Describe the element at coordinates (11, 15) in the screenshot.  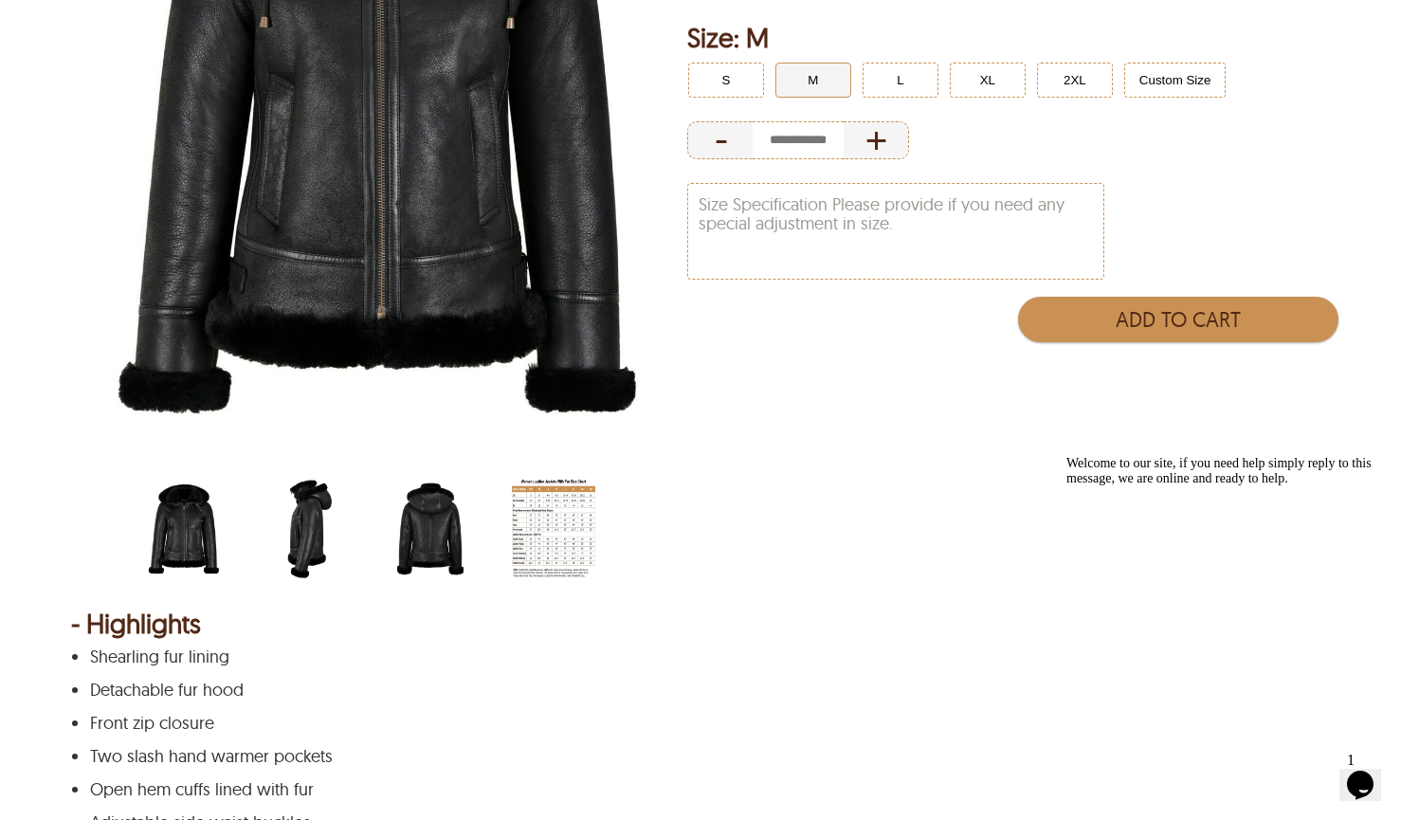
I see `span: 1` at that location.